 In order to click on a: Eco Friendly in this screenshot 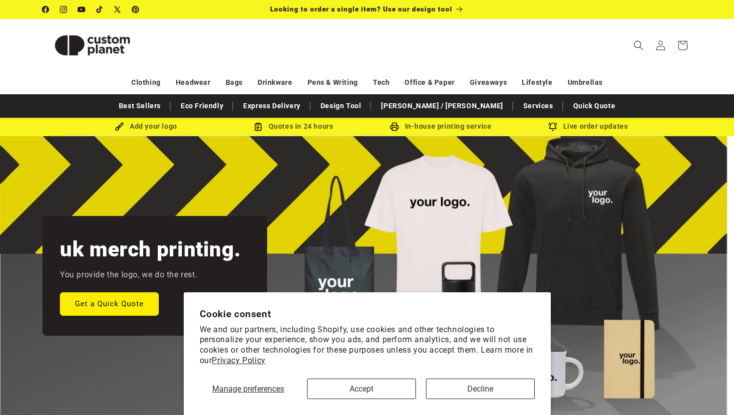, I will do `click(202, 106)`.